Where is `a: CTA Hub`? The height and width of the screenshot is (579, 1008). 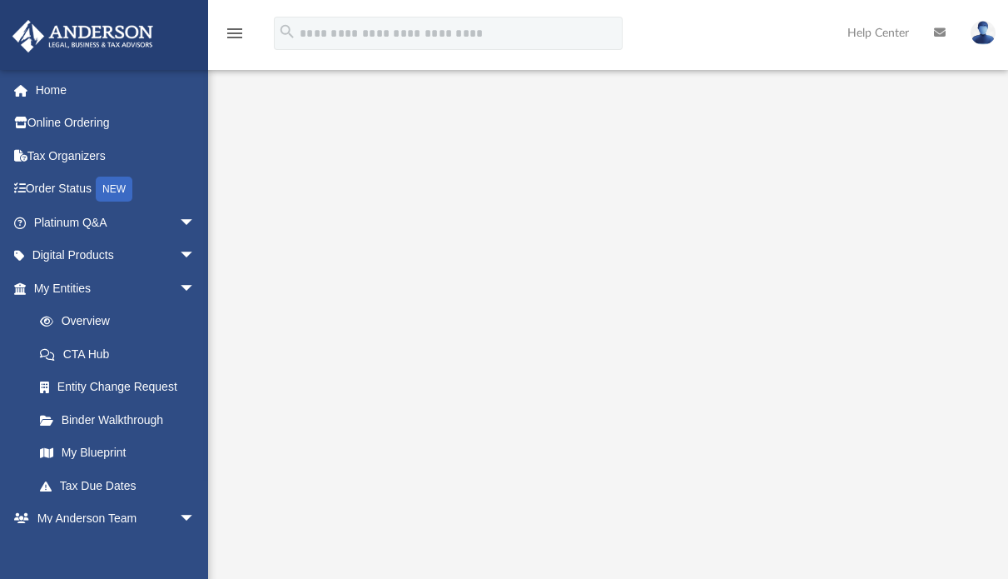 a: CTA Hub is located at coordinates (122, 354).